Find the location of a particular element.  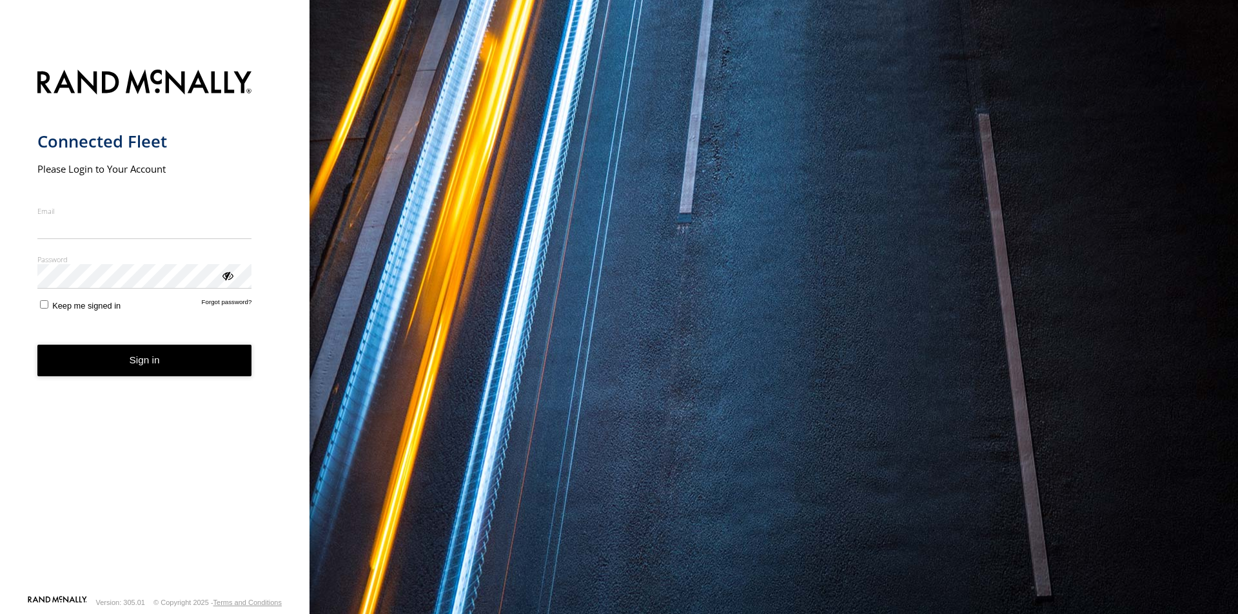

input: Keep me signed in is located at coordinates (44, 304).